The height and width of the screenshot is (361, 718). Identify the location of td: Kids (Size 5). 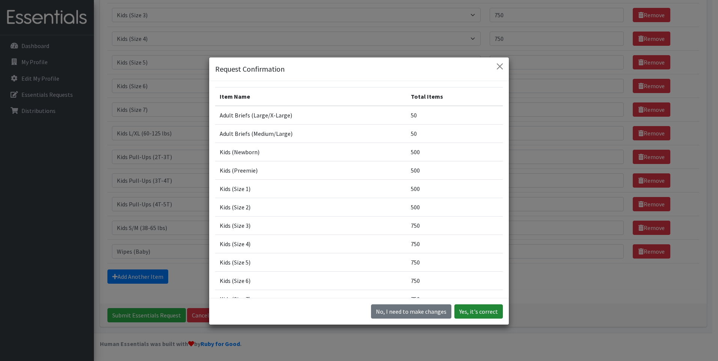
(311, 263).